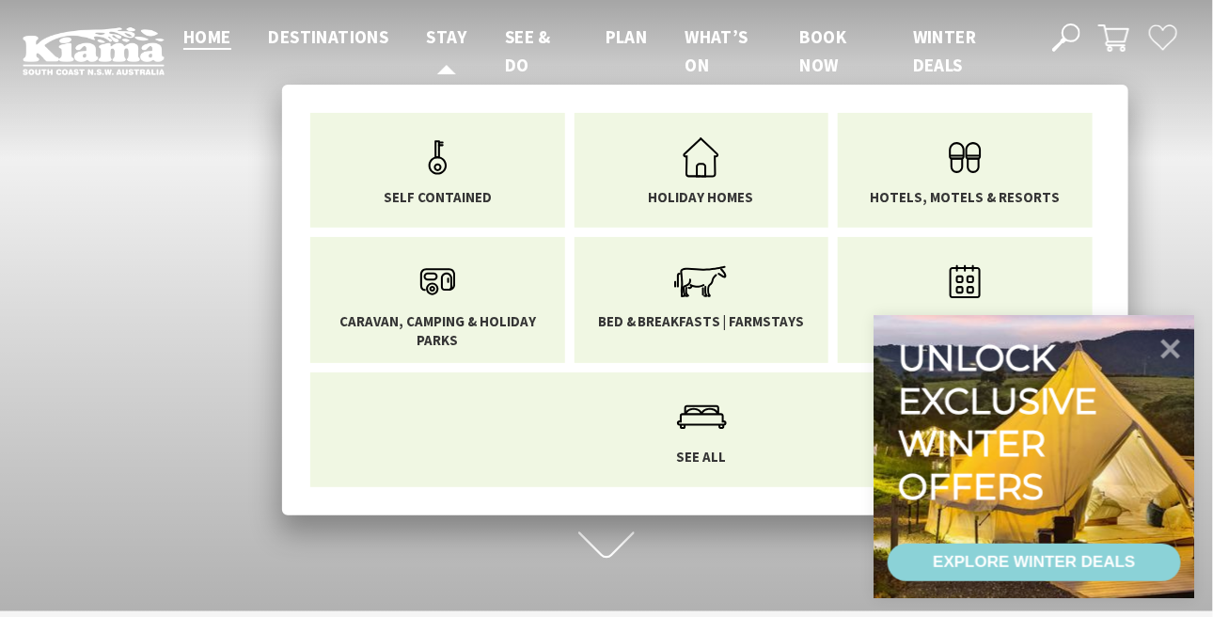  What do you see at coordinates (965, 197) in the screenshot?
I see `span: Hotels, Motels & Resorts` at bounding box center [965, 197].